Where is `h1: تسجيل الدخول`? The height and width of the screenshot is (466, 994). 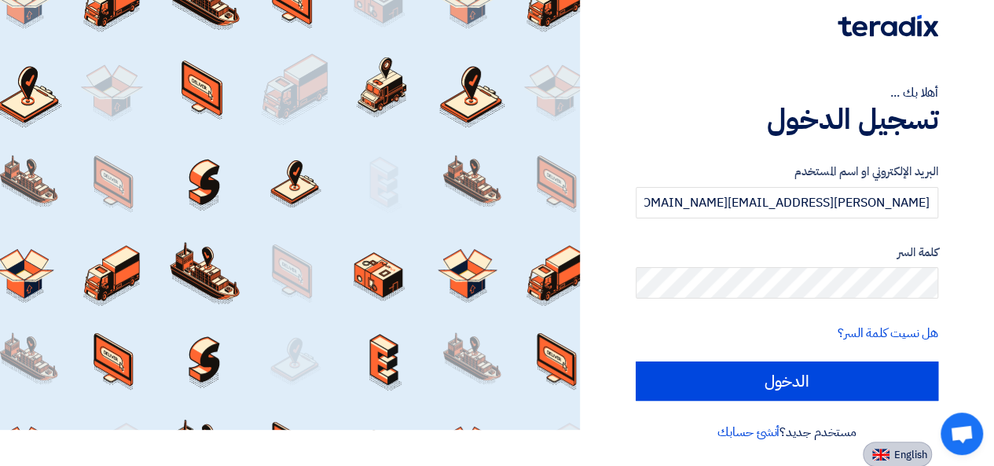 h1: تسجيل الدخول is located at coordinates (786, 119).